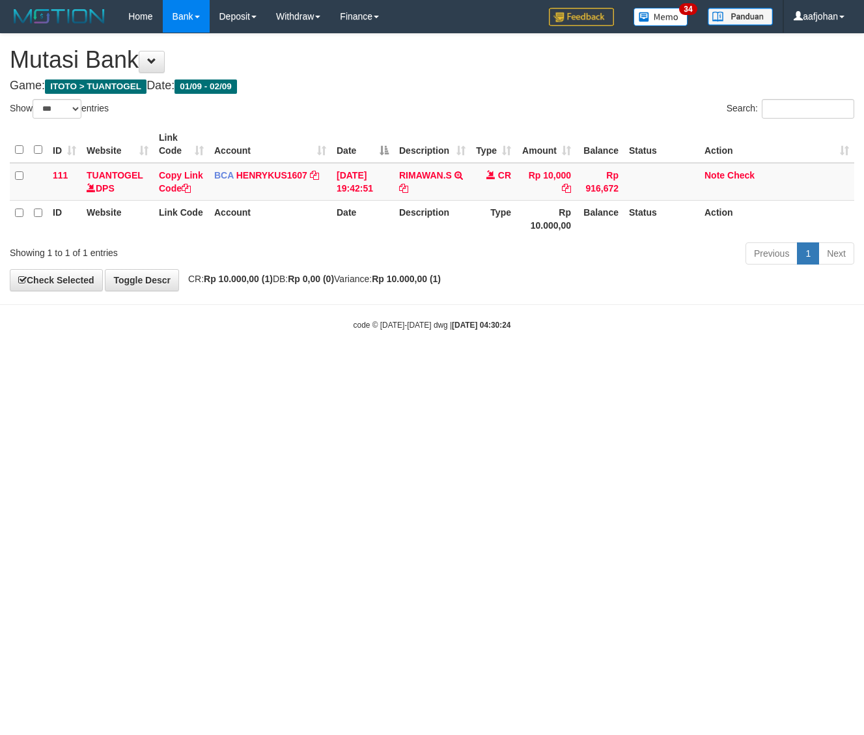  I want to click on span: 34, so click(688, 9).